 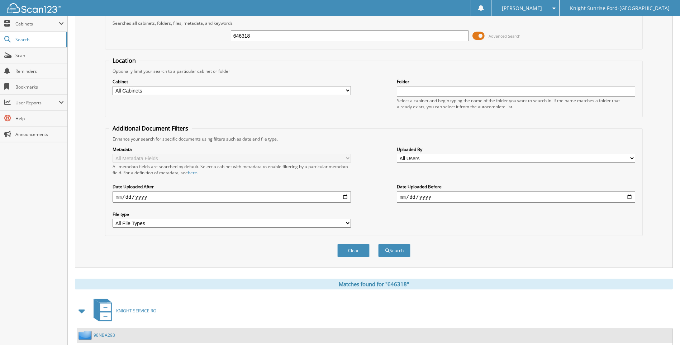 What do you see at coordinates (373, 23) in the screenshot?
I see `div: Searches all cabinets, folders, files, metadata, and keywords` at bounding box center [373, 23].